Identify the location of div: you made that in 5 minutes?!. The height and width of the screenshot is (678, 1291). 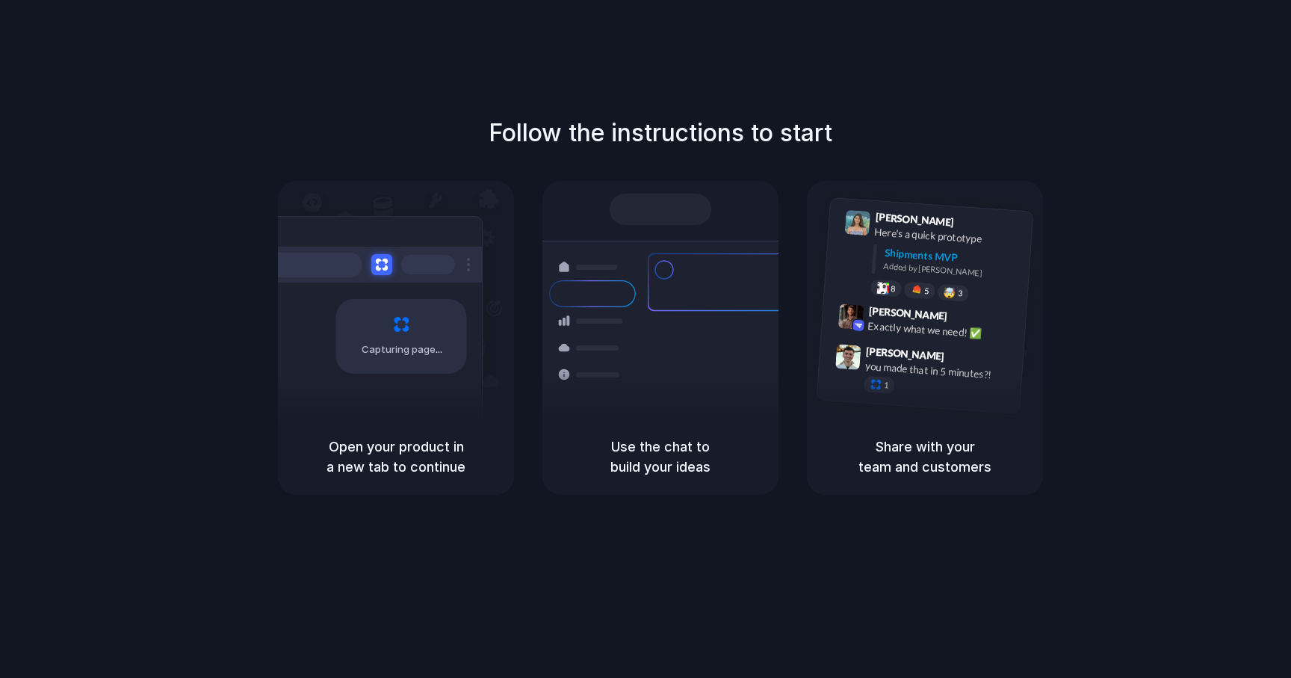
(939, 371).